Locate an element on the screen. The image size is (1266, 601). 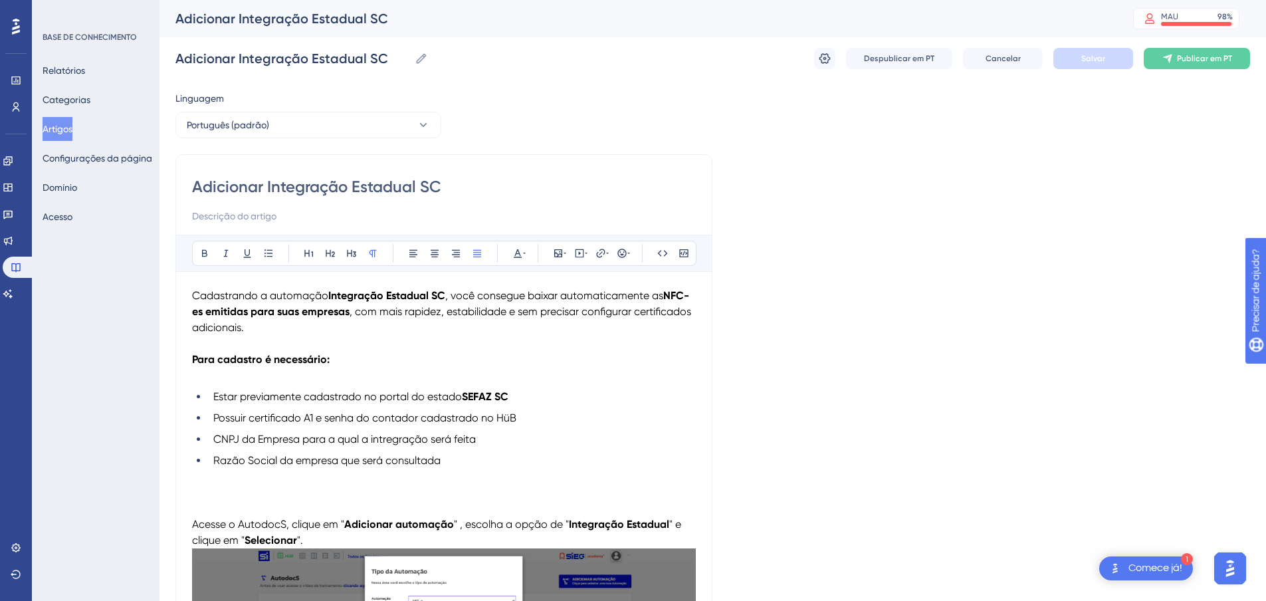
font: Configurações da página is located at coordinates (97, 158).